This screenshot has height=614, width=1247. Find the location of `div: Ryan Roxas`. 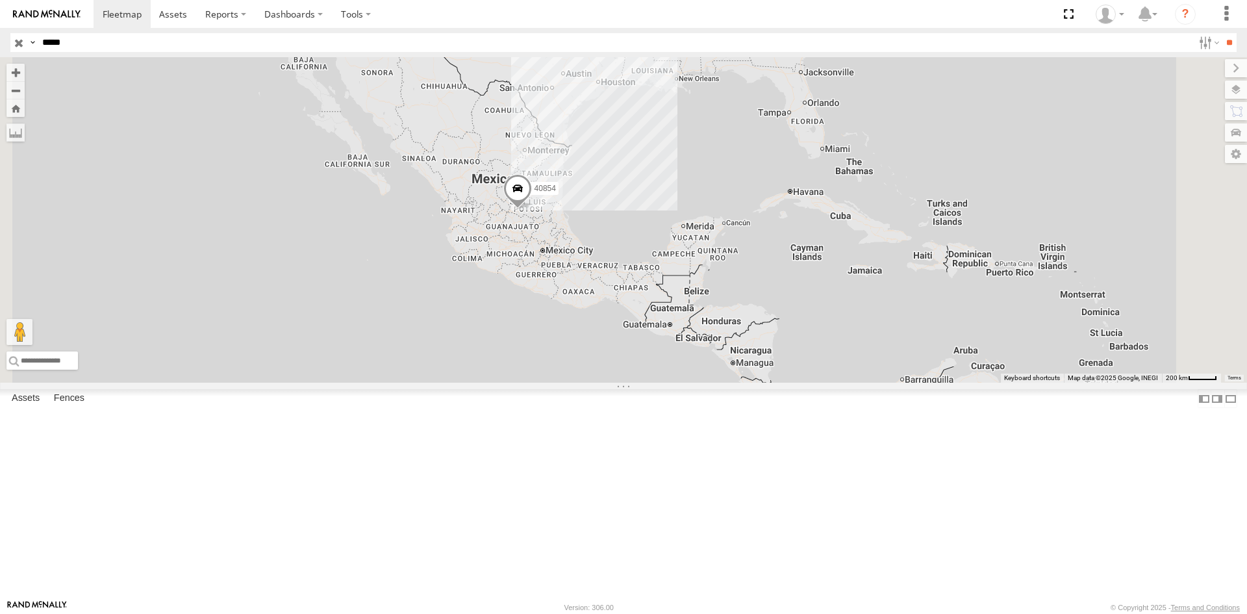

div: Ryan Roxas is located at coordinates (1110, 14).